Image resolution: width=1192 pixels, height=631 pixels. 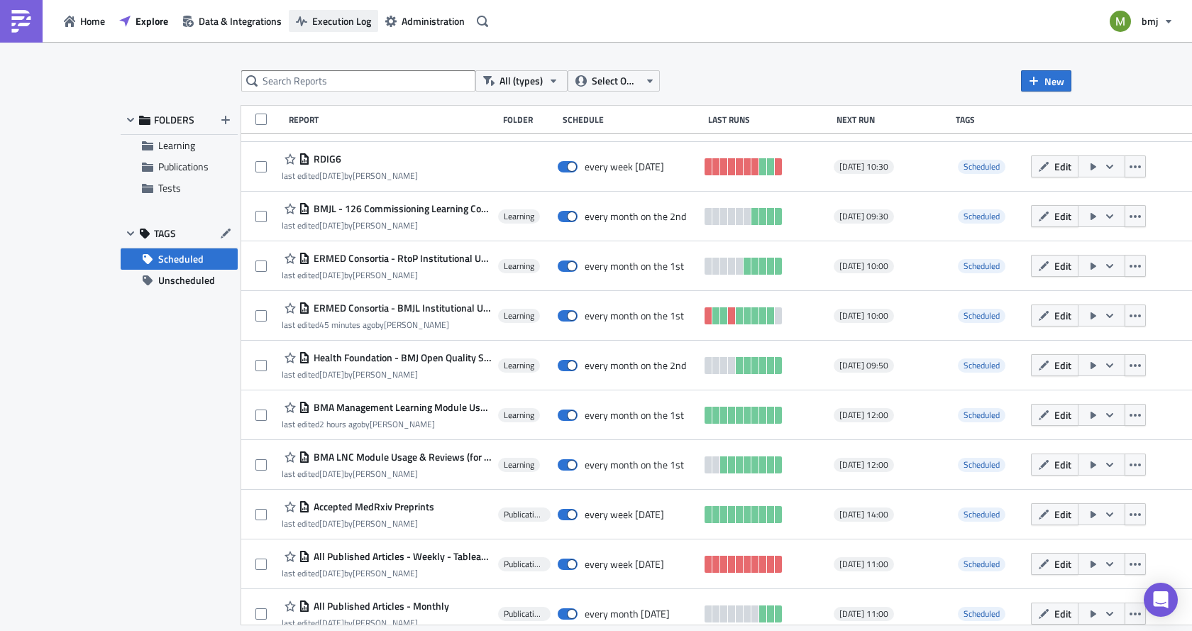 What do you see at coordinates (400, 209) in the screenshot?
I see `span: BMJL - 126 Commissioning Learning Course Usage & Reviews` at bounding box center [400, 209].